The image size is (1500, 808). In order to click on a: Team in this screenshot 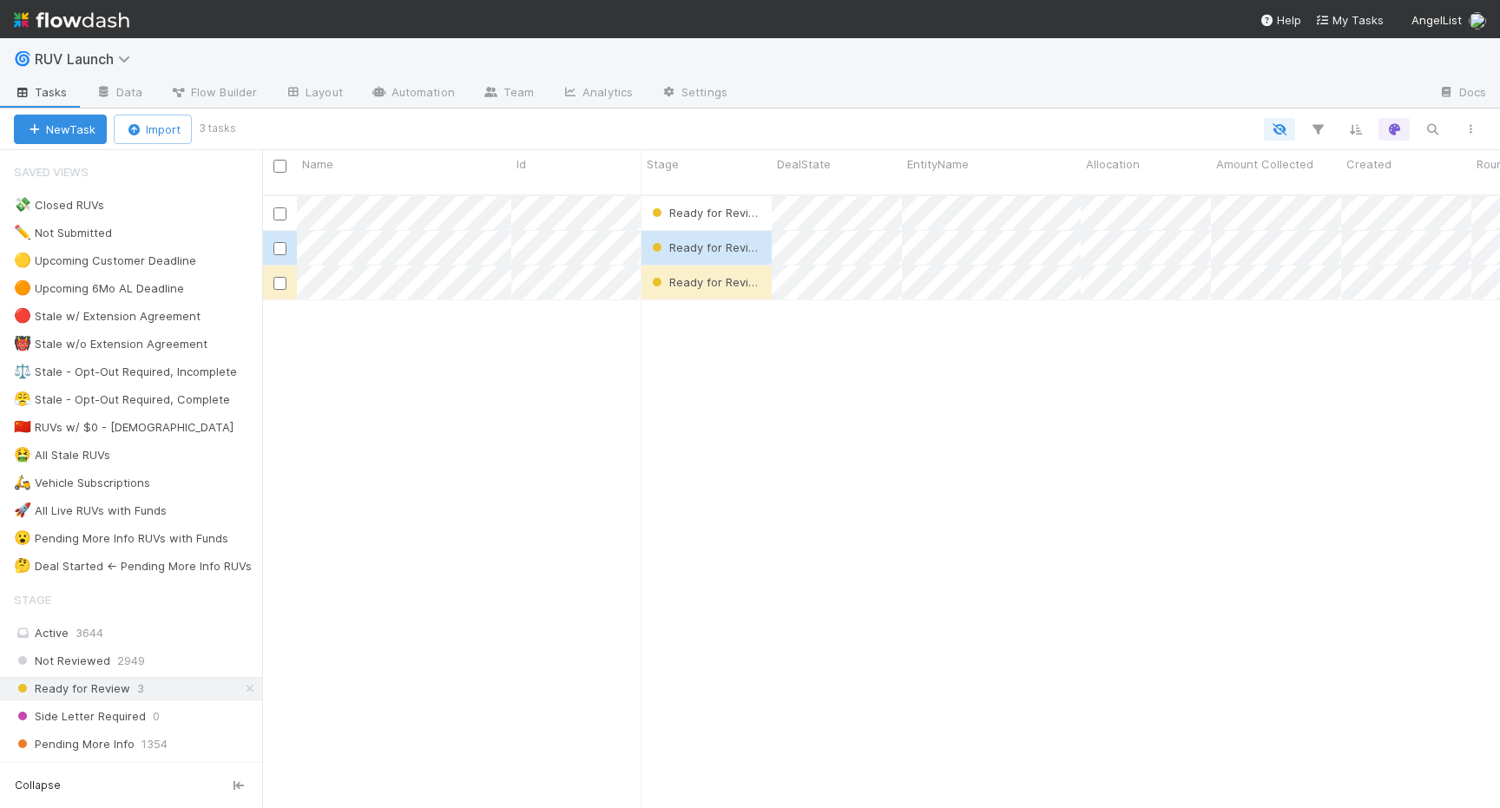, I will do `click(508, 94)`.